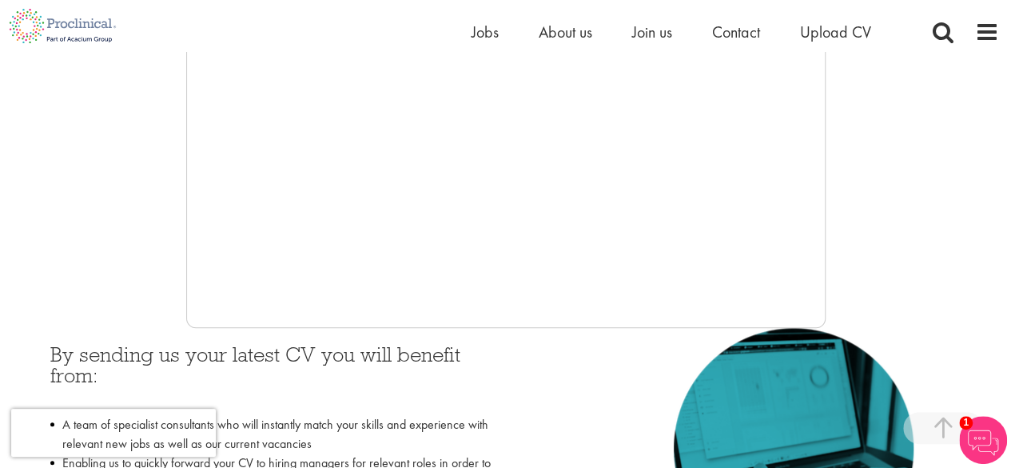 The image size is (1011, 468). I want to click on span: Jobs, so click(485, 32).